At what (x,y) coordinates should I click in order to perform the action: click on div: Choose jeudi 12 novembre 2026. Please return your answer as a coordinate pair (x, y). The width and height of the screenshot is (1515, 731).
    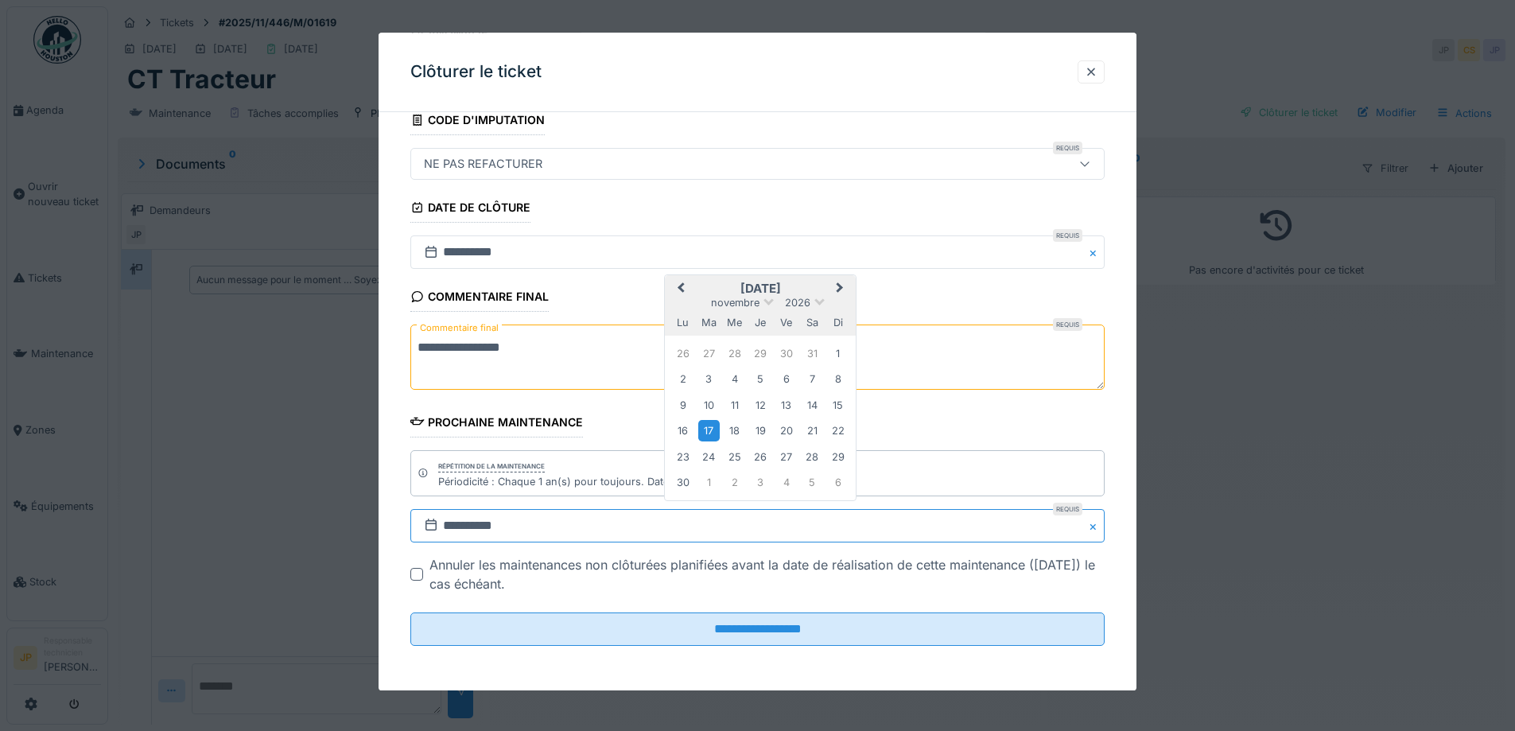
    Looking at the image, I should click on (760, 405).